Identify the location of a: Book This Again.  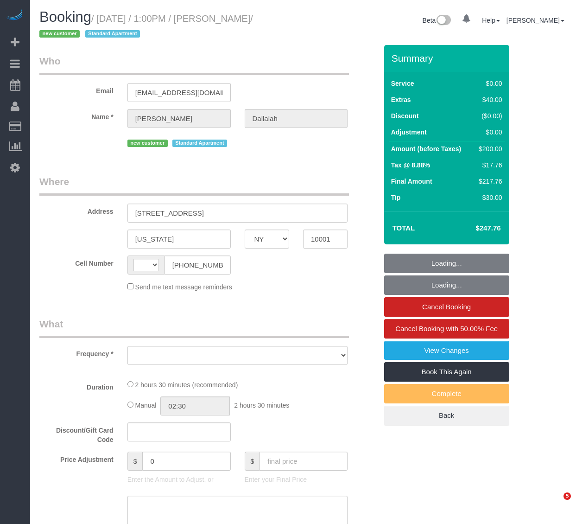
(447, 372).